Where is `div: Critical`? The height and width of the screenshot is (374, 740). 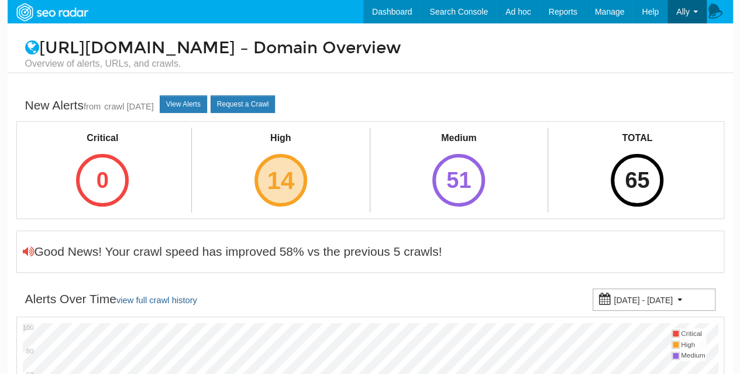 div: Critical is located at coordinates (102, 138).